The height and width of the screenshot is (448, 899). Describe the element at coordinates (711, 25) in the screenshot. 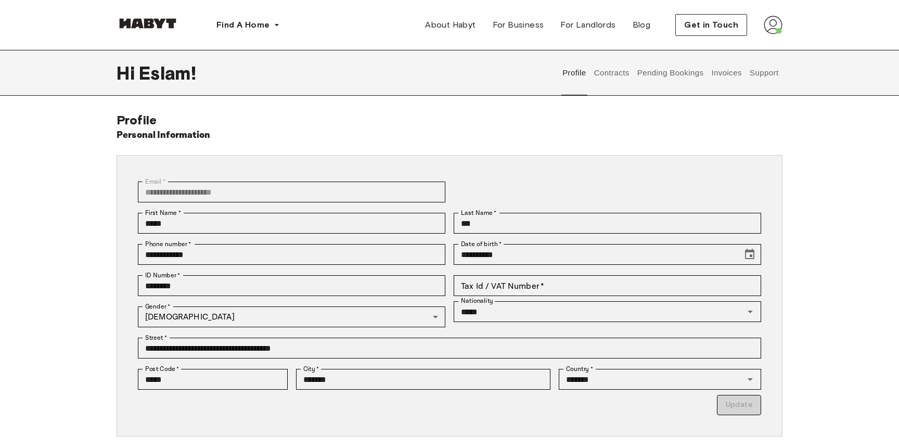

I see `button: Get in Touch` at that location.